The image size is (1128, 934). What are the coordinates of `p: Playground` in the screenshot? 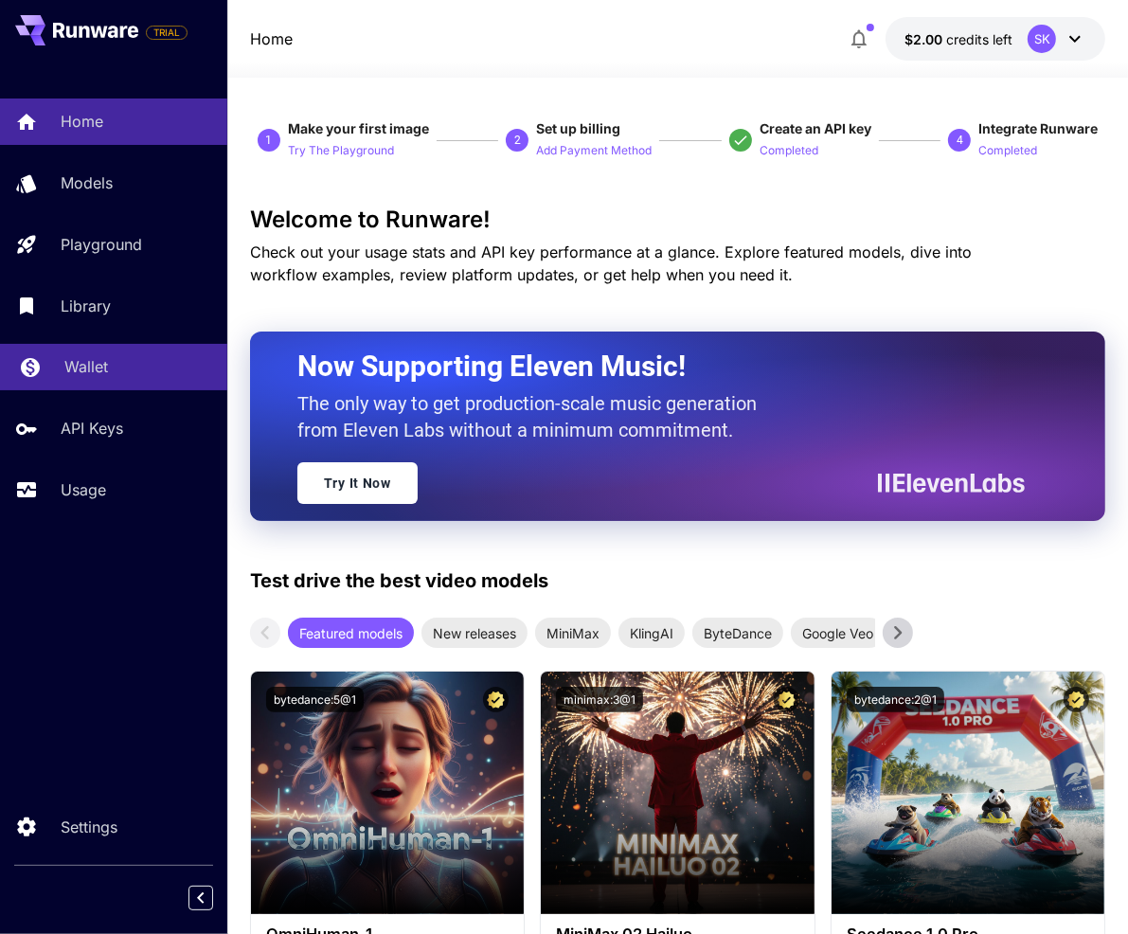 It's located at (101, 244).